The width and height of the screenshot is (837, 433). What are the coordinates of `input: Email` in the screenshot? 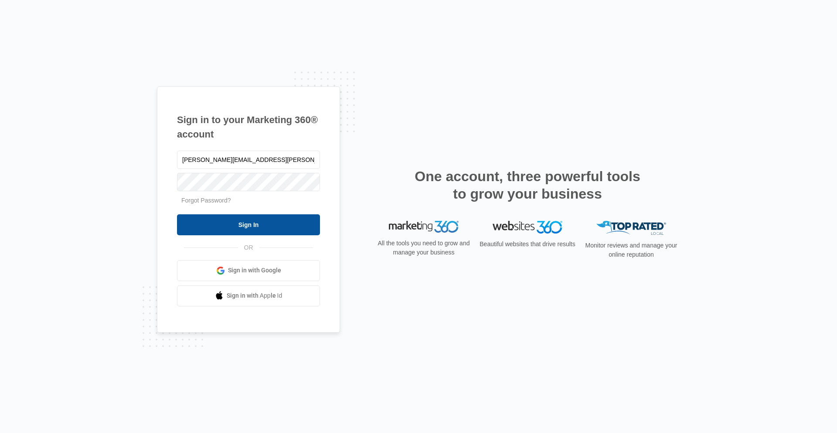 It's located at (249, 160).